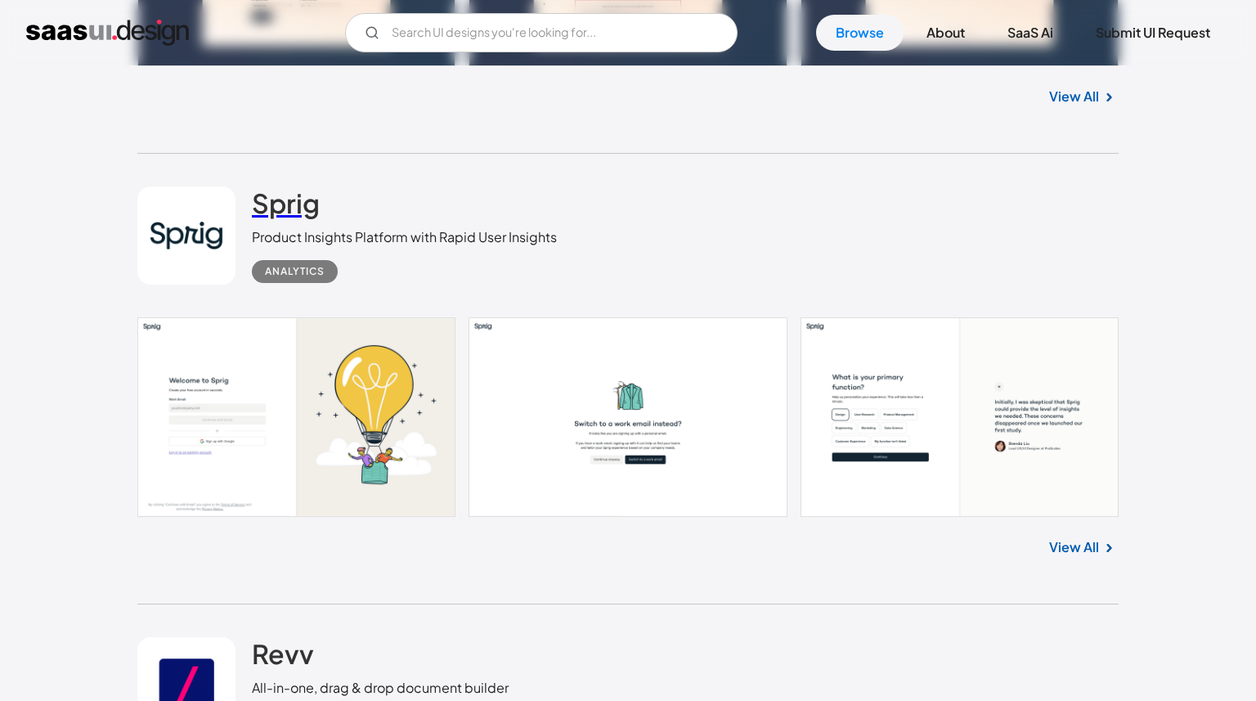 The height and width of the screenshot is (701, 1256). What do you see at coordinates (859, 33) in the screenshot?
I see `a: Browse` at bounding box center [859, 33].